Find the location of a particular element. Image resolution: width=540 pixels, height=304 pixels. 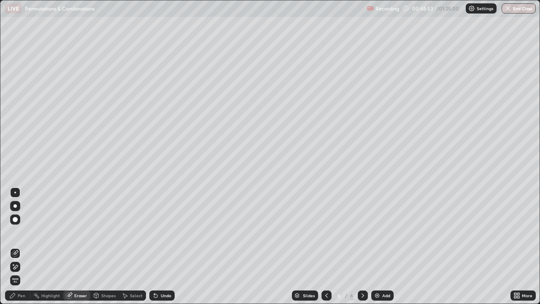

div: More is located at coordinates (527, 295).